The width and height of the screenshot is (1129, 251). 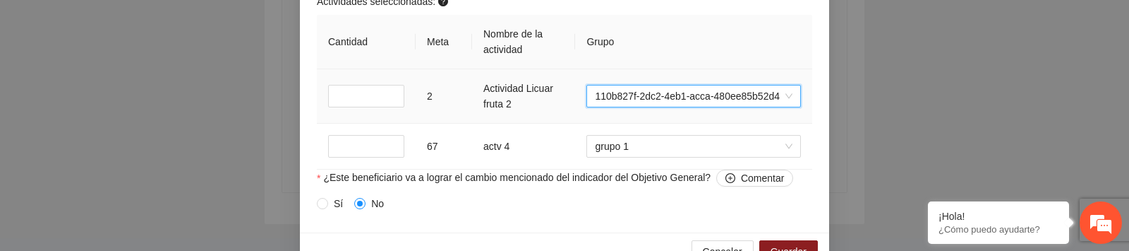 What do you see at coordinates (600, 42) in the screenshot?
I see `span: Grupo` at bounding box center [600, 42].